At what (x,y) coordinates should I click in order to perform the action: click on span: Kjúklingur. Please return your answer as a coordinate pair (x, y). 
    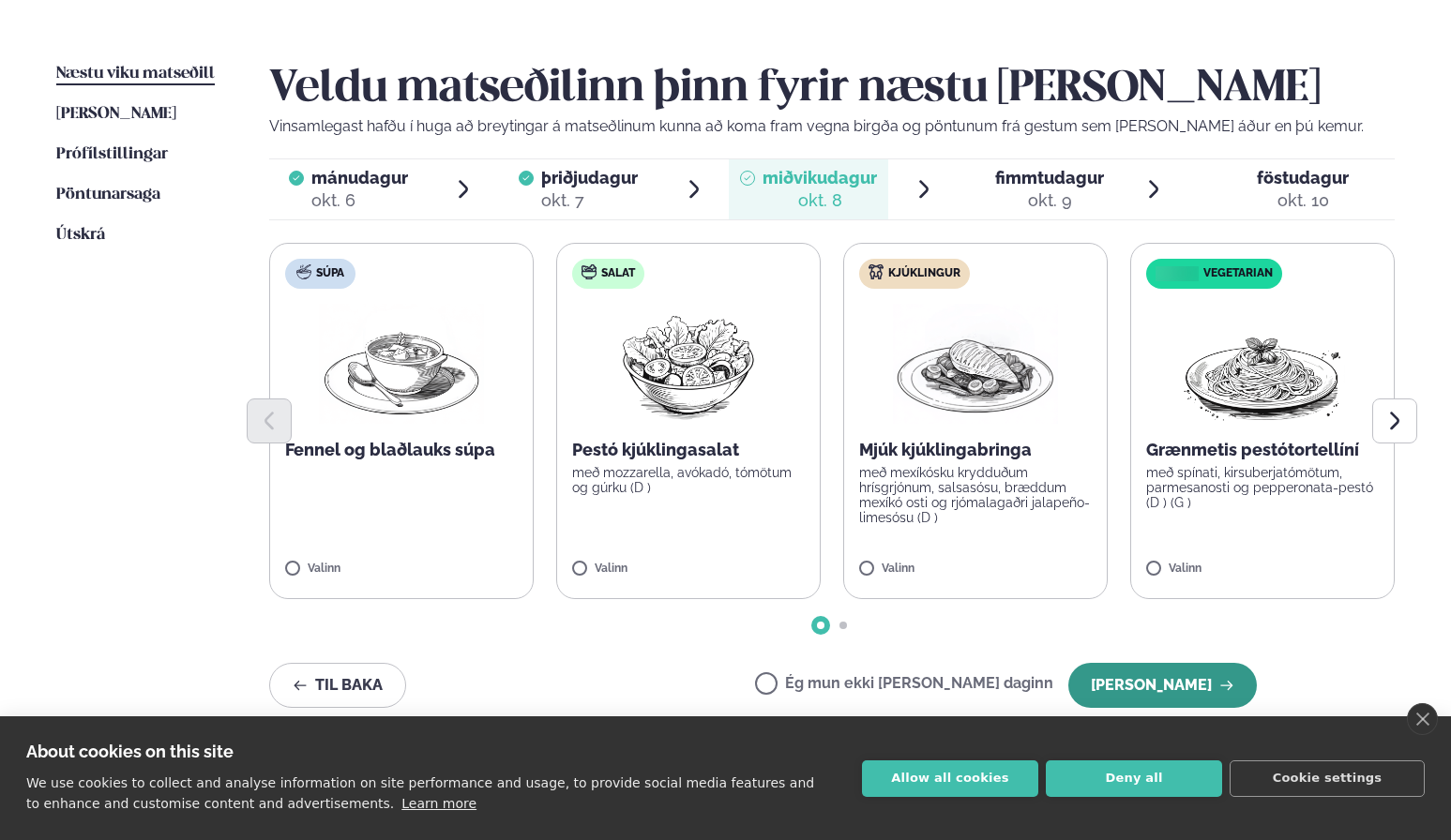
    Looking at the image, I should click on (924, 274).